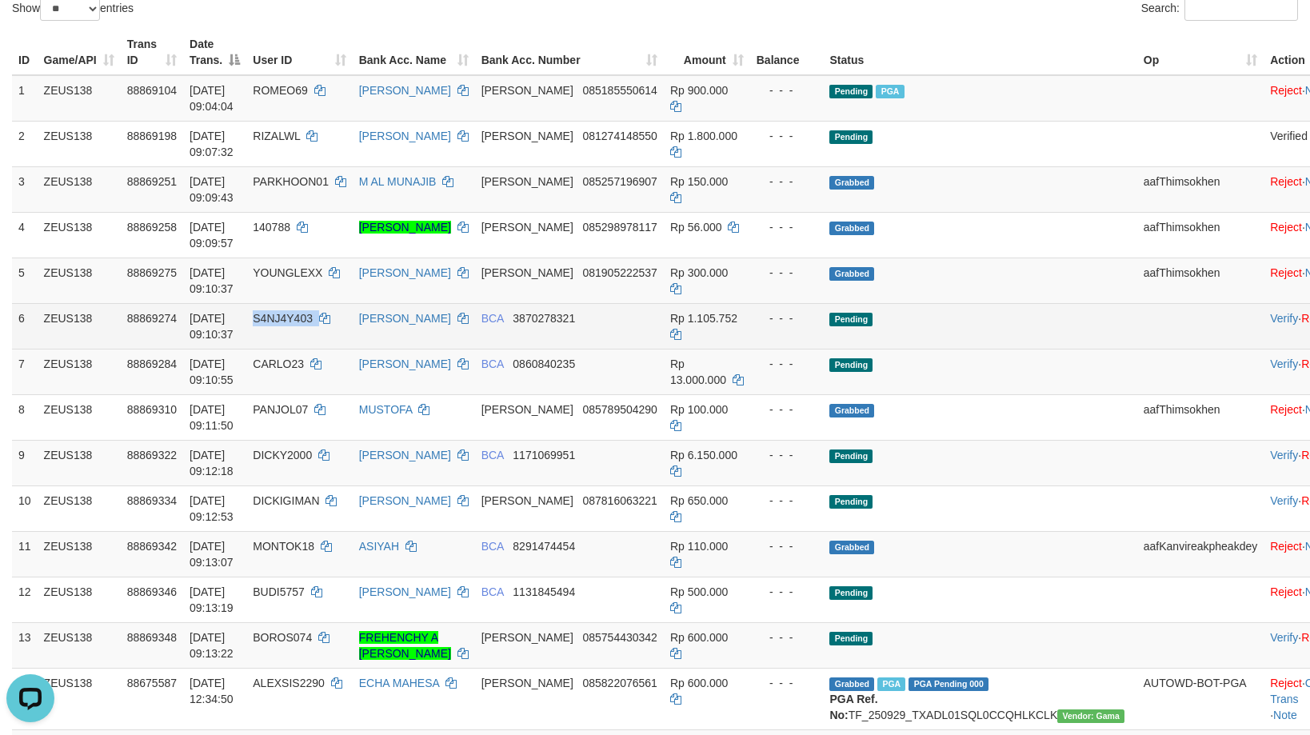 Image resolution: width=1310 pixels, height=735 pixels. What do you see at coordinates (619, 273) in the screenshot?
I see `span: Copy 081905222537 to clipboard` at bounding box center [619, 273].